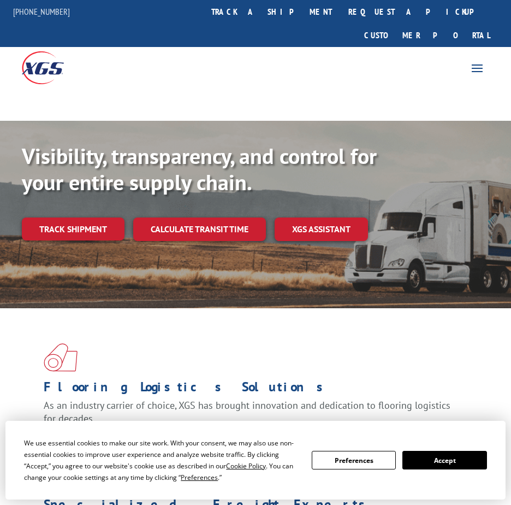  I want to click on span: Cookie Policy, so click(246, 466).